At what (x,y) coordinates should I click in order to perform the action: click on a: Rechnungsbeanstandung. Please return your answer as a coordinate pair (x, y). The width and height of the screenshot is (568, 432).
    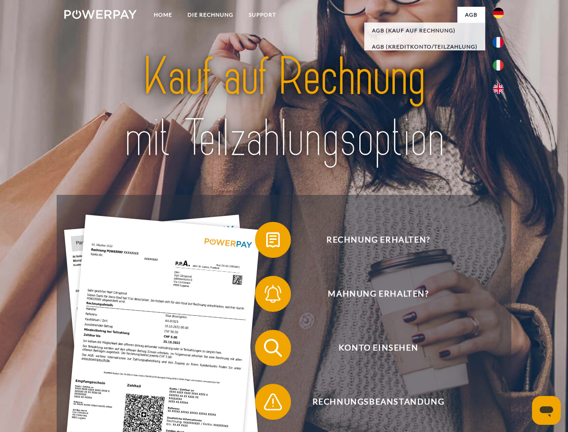
    Looking at the image, I should click on (372, 402).